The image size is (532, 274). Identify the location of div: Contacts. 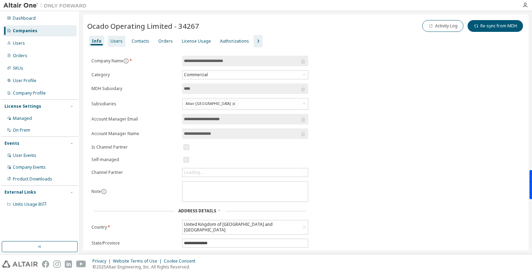
(140, 41).